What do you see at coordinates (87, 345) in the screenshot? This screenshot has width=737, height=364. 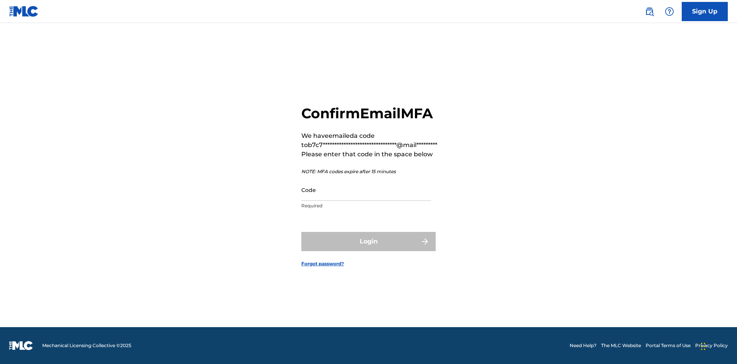 I see `span: Mechanical Licensing Collective © 2025` at bounding box center [87, 345].